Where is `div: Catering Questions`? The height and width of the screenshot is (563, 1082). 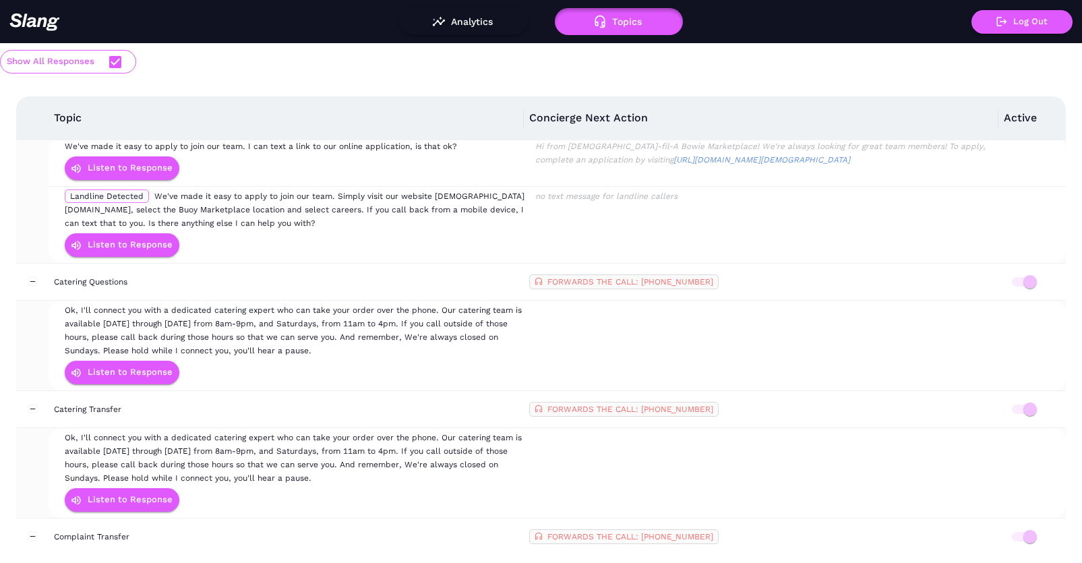 div: Catering Questions is located at coordinates (286, 282).